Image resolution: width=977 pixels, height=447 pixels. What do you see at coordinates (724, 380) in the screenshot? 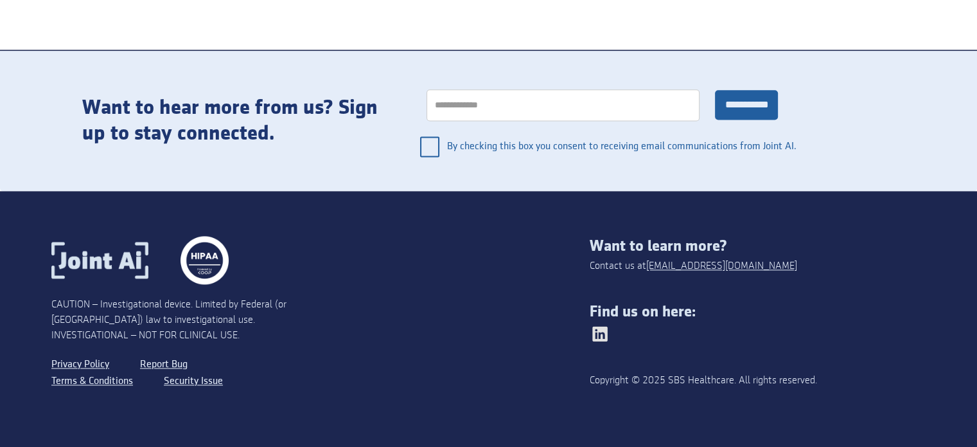
I see `div: Copyright © 2025 SBS Healthcare. All rights reserved.` at bounding box center [724, 380].